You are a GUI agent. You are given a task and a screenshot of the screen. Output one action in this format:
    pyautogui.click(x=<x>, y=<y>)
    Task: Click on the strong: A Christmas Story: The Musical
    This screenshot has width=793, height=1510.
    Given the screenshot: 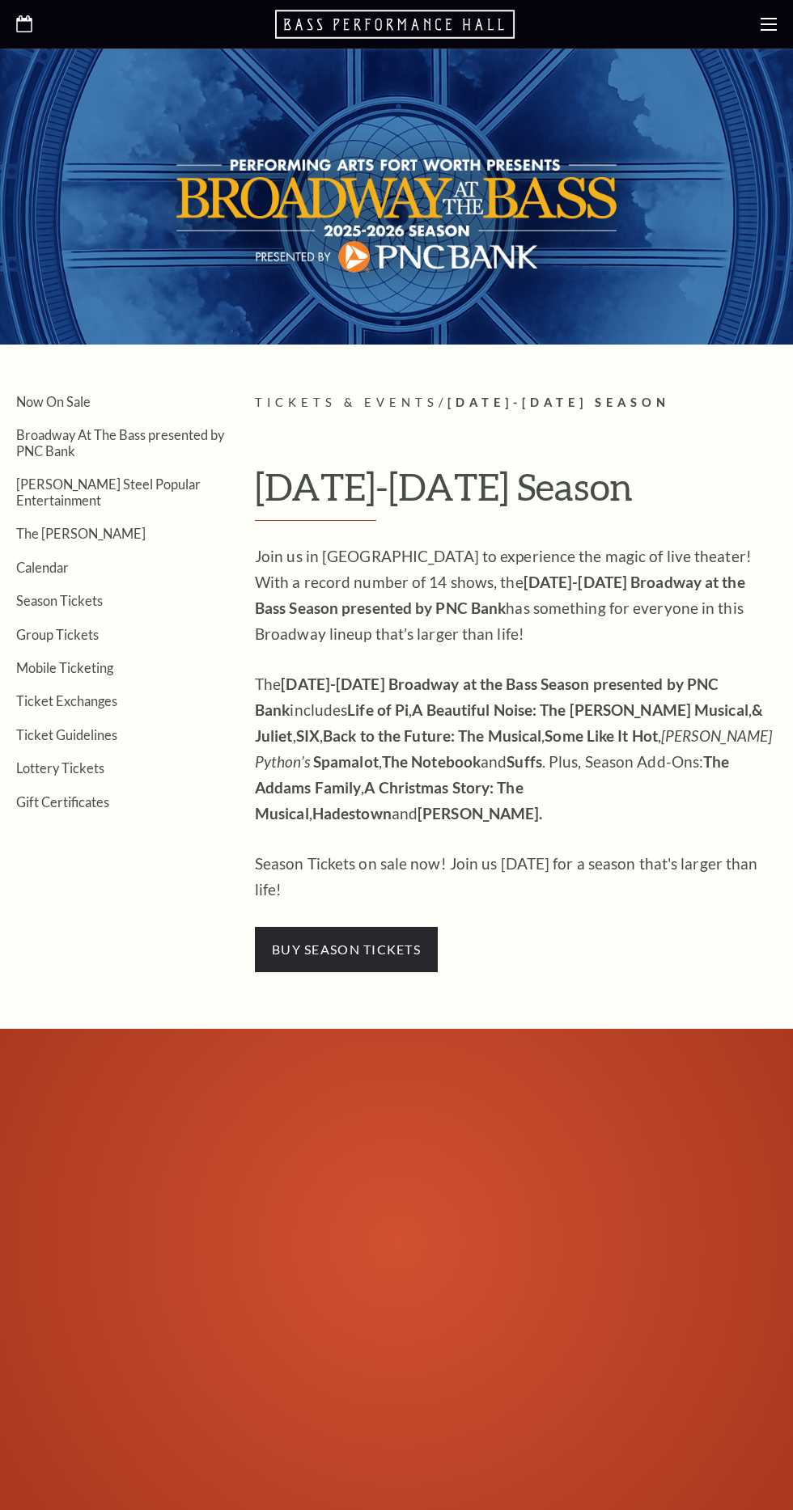 What is the action you would take?
    pyautogui.click(x=389, y=800)
    